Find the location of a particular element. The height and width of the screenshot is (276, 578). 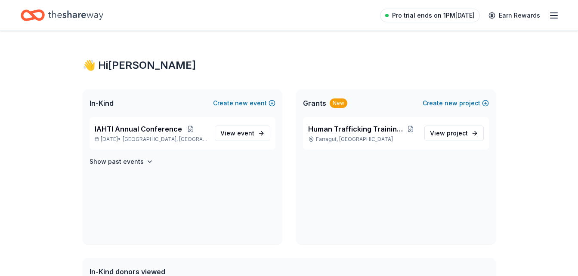

button: Createnewproject is located at coordinates (456, 103).